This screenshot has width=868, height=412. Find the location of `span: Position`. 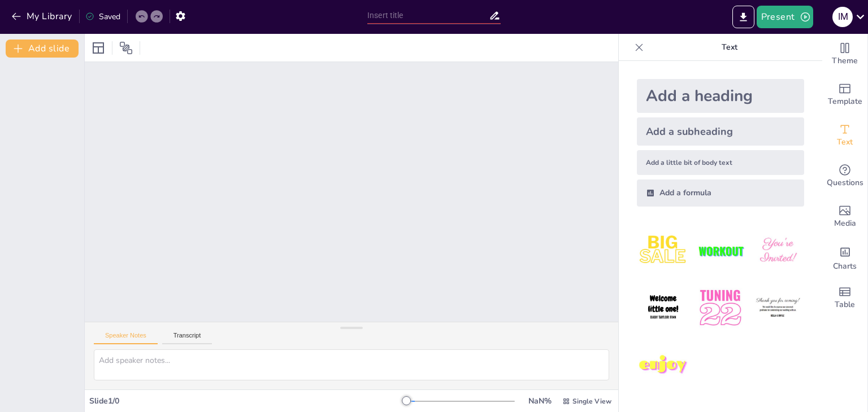

span: Position is located at coordinates (126, 48).